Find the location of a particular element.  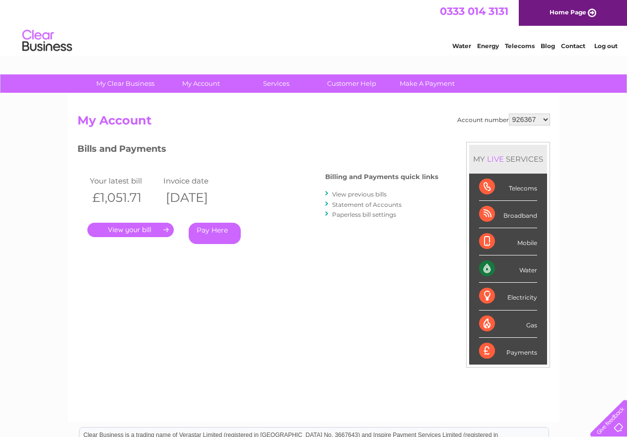

a: Log out is located at coordinates (605, 46).